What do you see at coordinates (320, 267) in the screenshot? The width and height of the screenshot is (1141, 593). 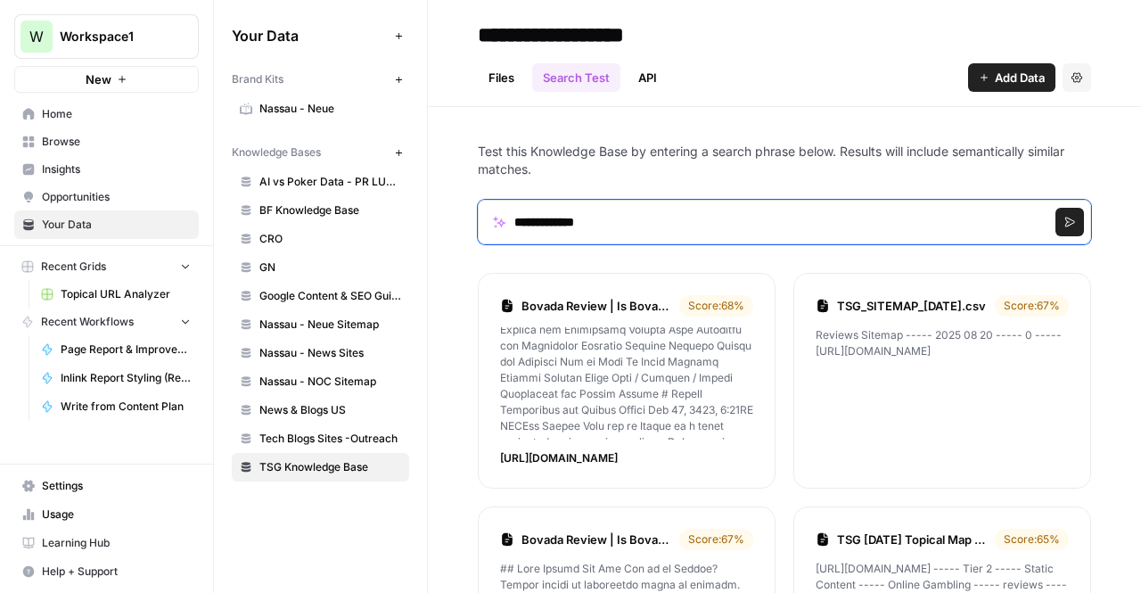 I see `a: GN` at bounding box center [320, 267].